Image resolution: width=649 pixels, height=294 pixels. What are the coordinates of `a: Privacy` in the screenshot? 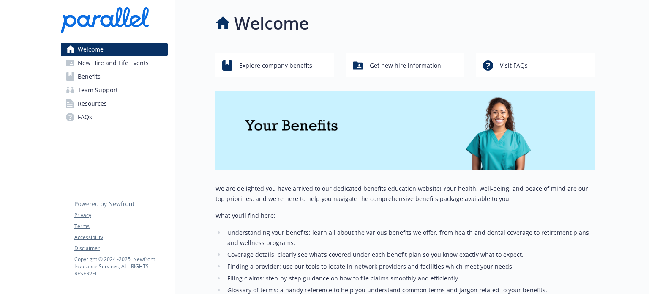 It's located at (121, 215).